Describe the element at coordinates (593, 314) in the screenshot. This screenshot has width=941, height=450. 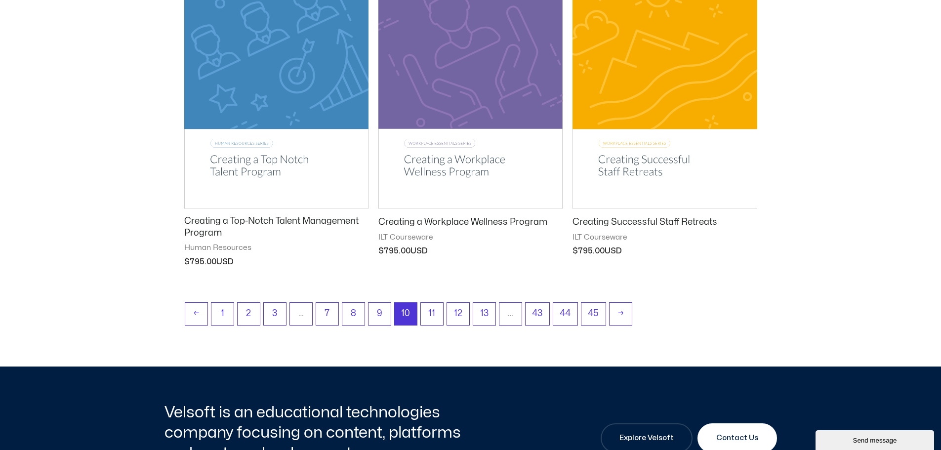
I see `a: Page 45` at that location.